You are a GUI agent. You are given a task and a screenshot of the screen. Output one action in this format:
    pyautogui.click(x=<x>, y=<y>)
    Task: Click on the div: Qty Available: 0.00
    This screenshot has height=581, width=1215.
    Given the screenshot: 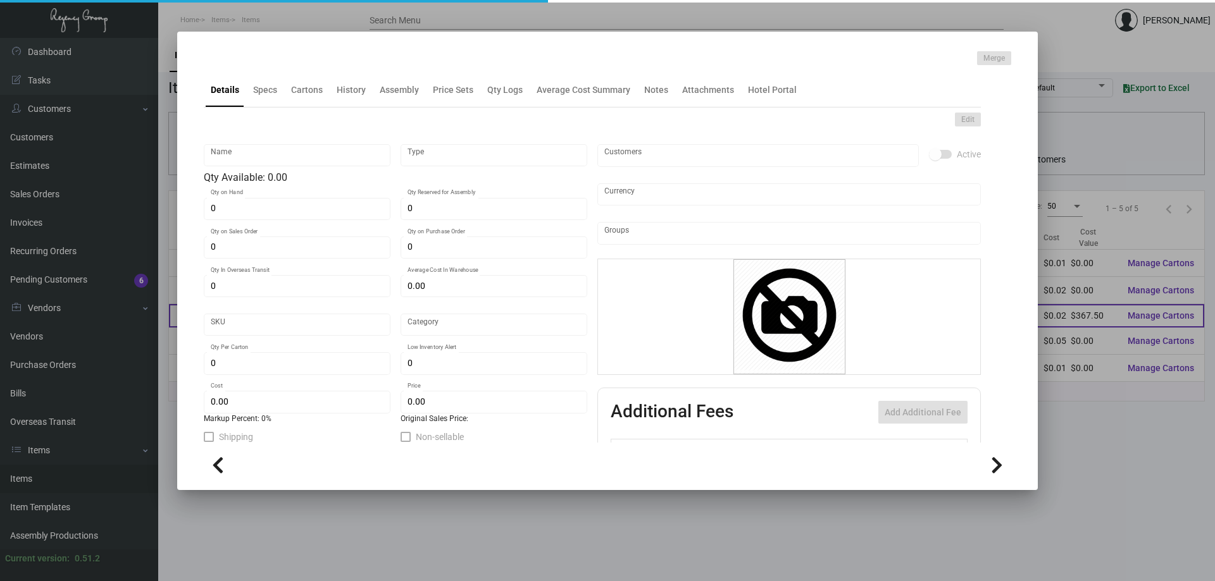 What is the action you would take?
    pyautogui.click(x=395, y=178)
    